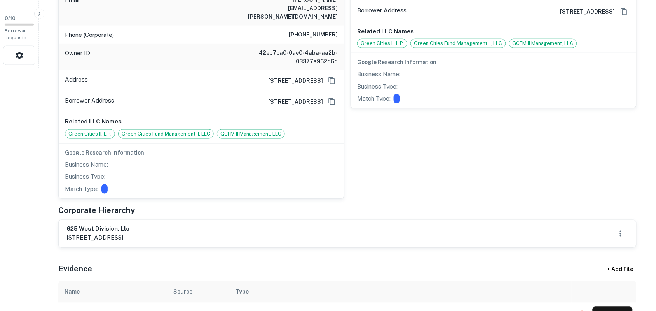  I want to click on div: Name, so click(72, 292).